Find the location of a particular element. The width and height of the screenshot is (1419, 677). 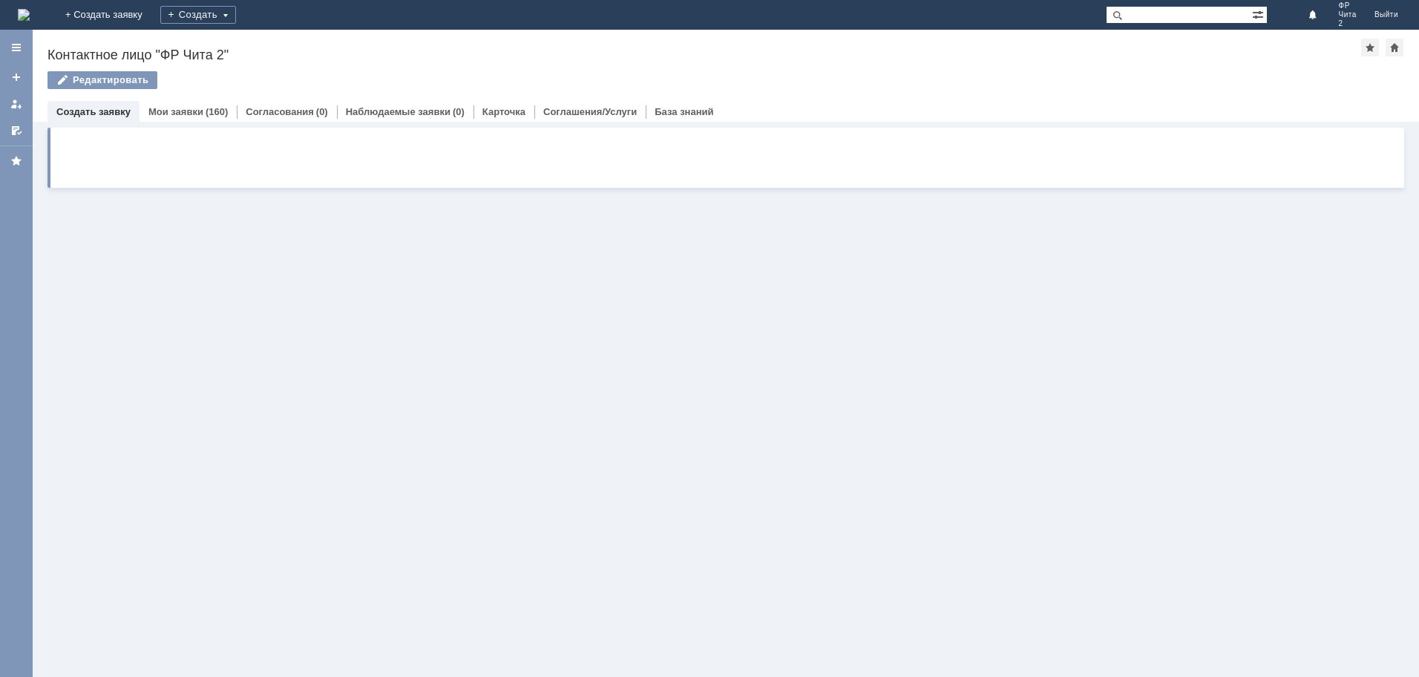

div: (160) is located at coordinates (217, 111).